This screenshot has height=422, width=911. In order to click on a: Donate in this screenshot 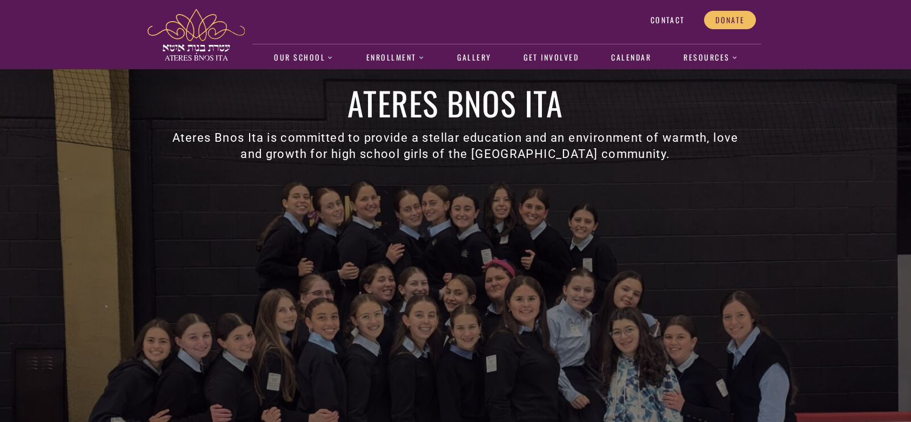, I will do `click(730, 20)`.